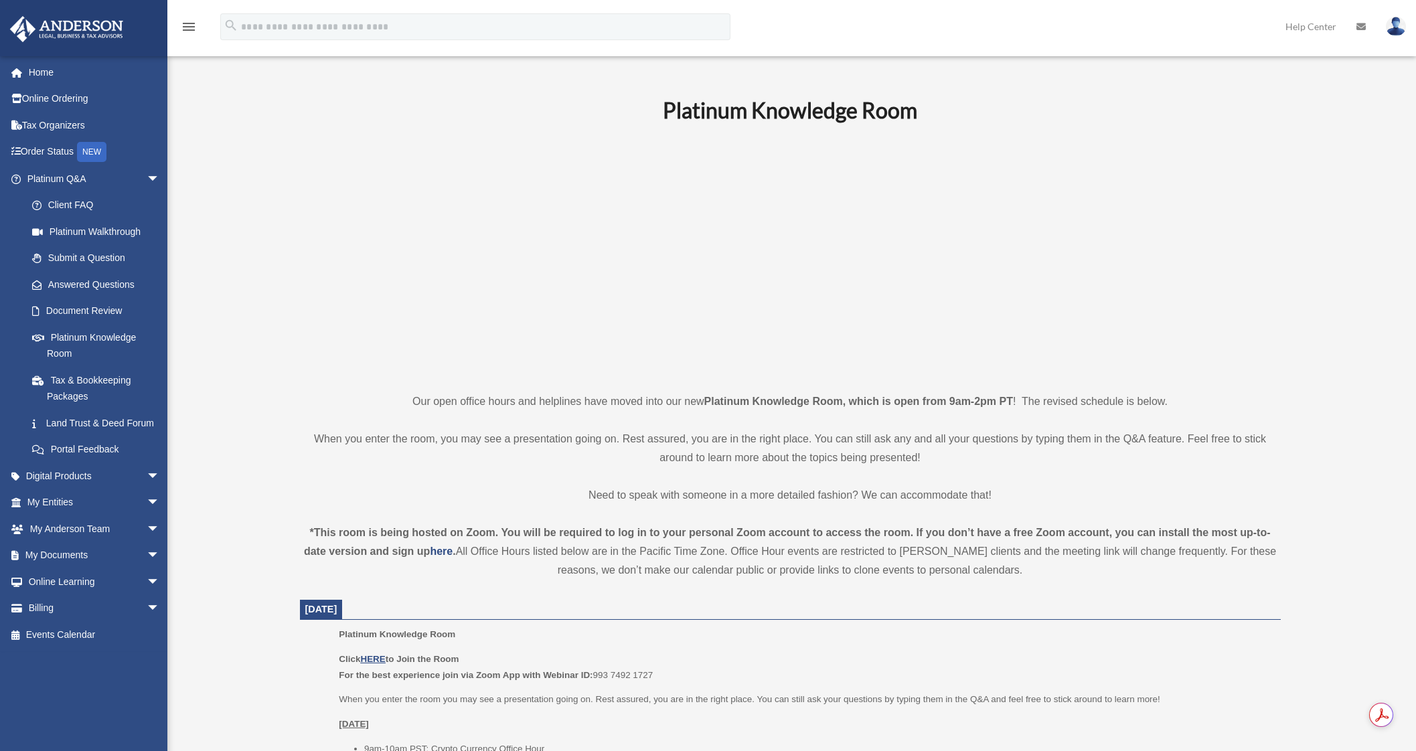 The width and height of the screenshot is (1416, 751). What do you see at coordinates (99, 232) in the screenshot?
I see `a: Platinum Walkthrough` at bounding box center [99, 232].